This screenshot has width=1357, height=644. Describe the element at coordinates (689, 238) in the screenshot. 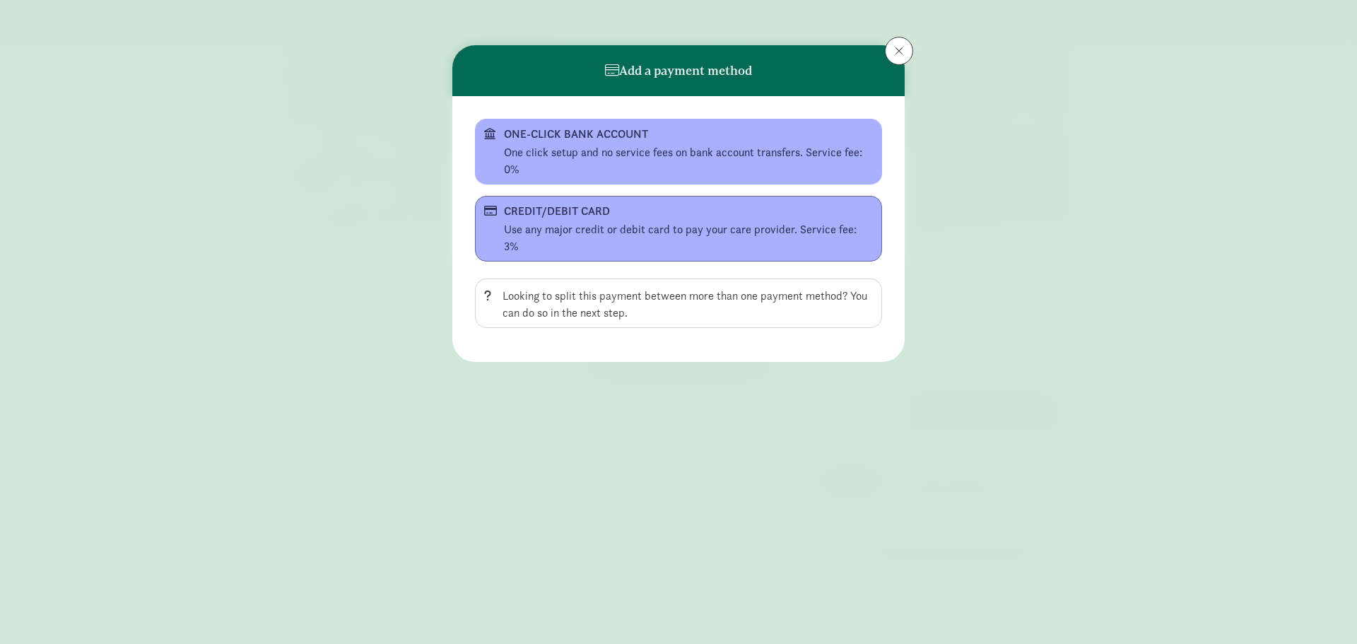

I see `div: Use any major credit or debit card to pay your care provider. Service fee: 3%` at that location.